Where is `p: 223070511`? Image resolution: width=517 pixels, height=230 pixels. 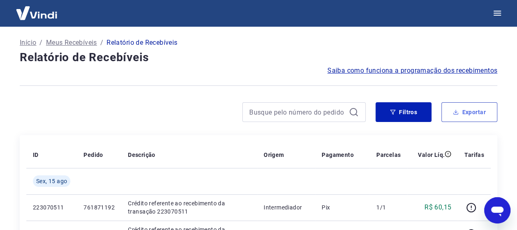
p: 223070511 is located at coordinates (51, 208).